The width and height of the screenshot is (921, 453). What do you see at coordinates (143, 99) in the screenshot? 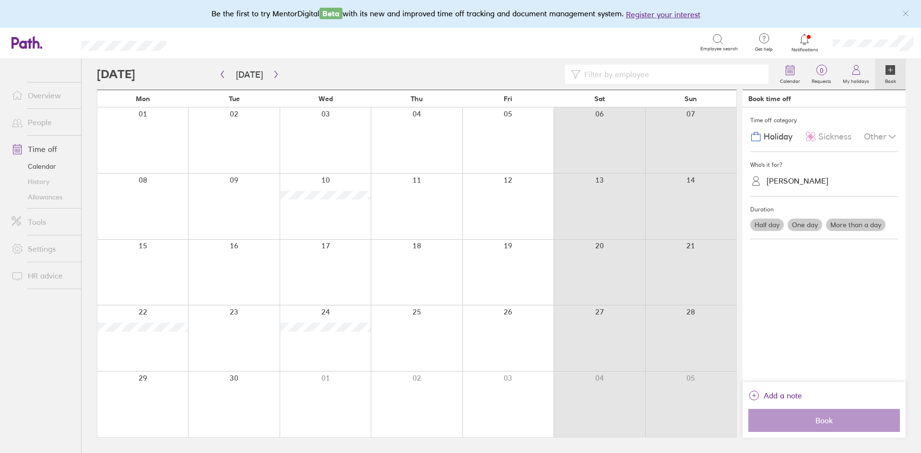
I see `span: Mon` at bounding box center [143, 99].